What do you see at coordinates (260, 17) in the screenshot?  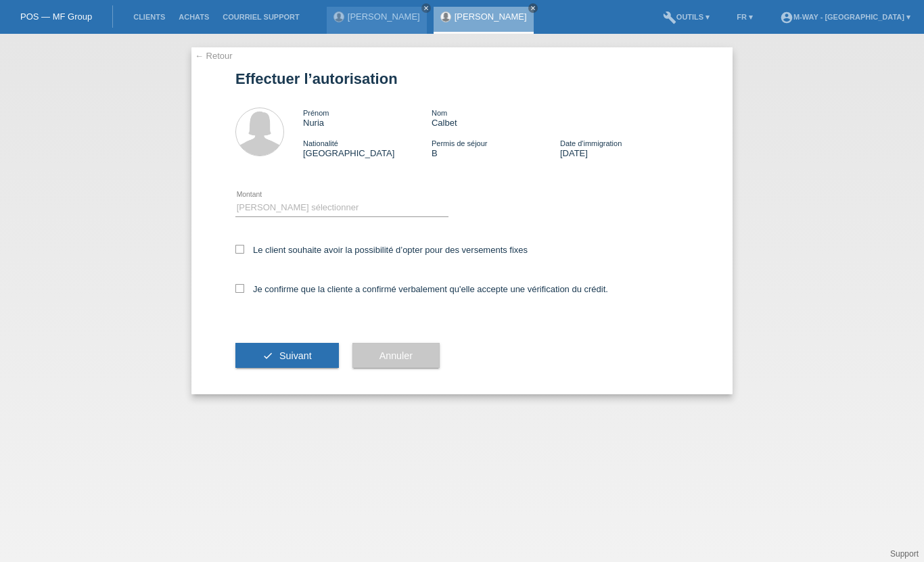 I see `a: Courriel Support` at bounding box center [260, 17].